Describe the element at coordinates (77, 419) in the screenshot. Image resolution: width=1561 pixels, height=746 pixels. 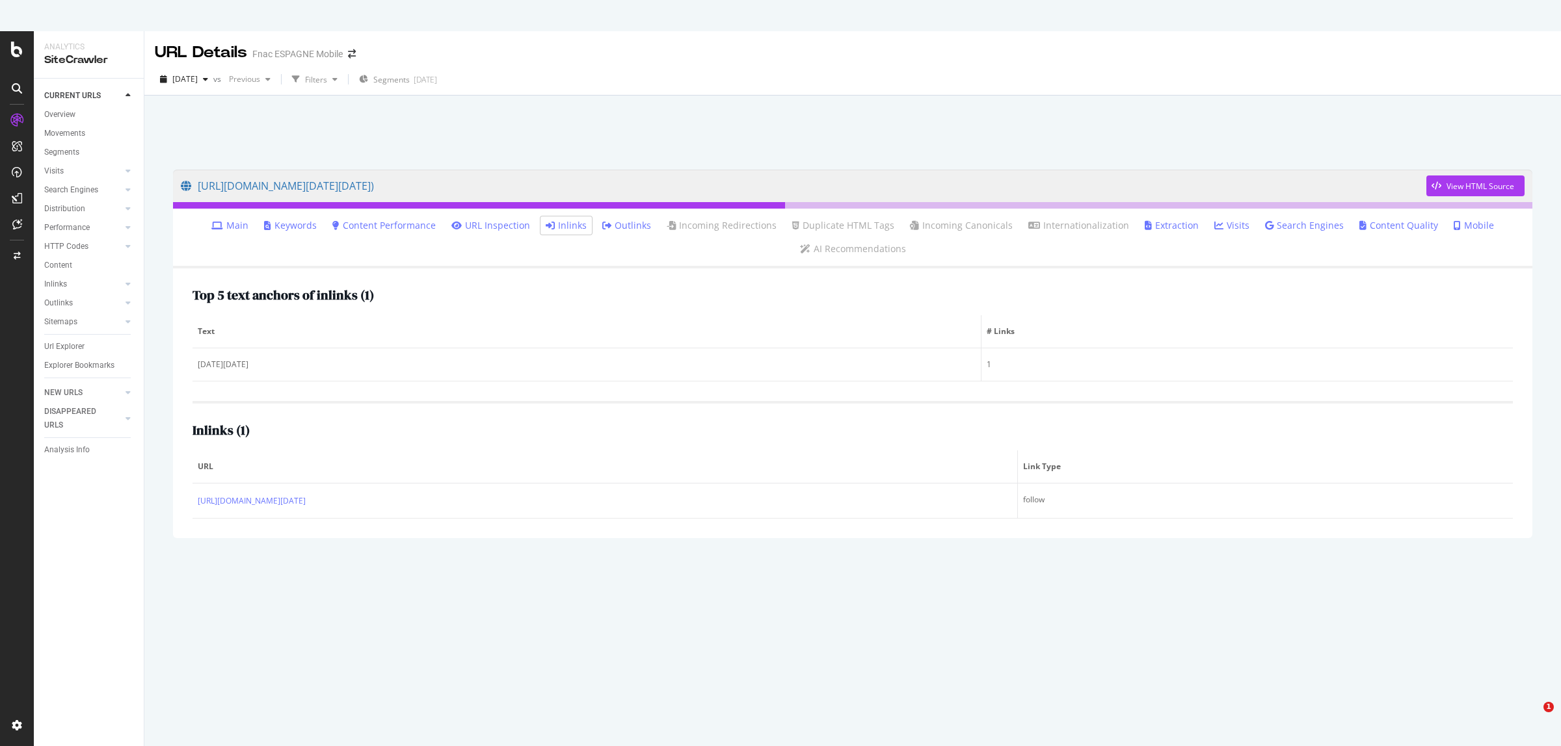
I see `div: DISAPPEARED URLS` at that location.